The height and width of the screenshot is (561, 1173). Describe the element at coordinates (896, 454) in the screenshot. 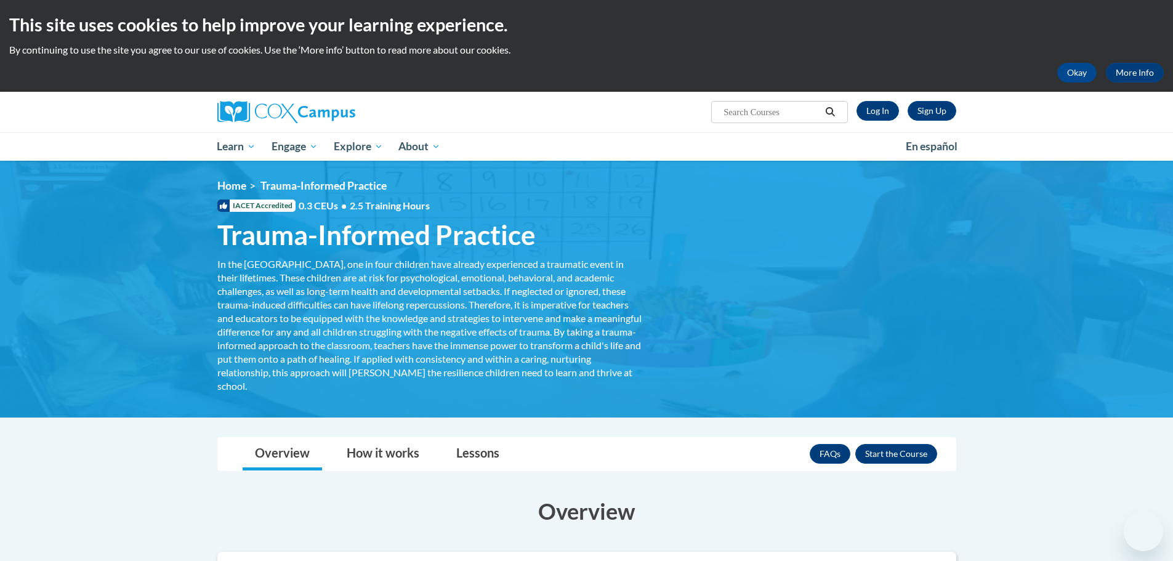

I see `button: Enroll` at that location.